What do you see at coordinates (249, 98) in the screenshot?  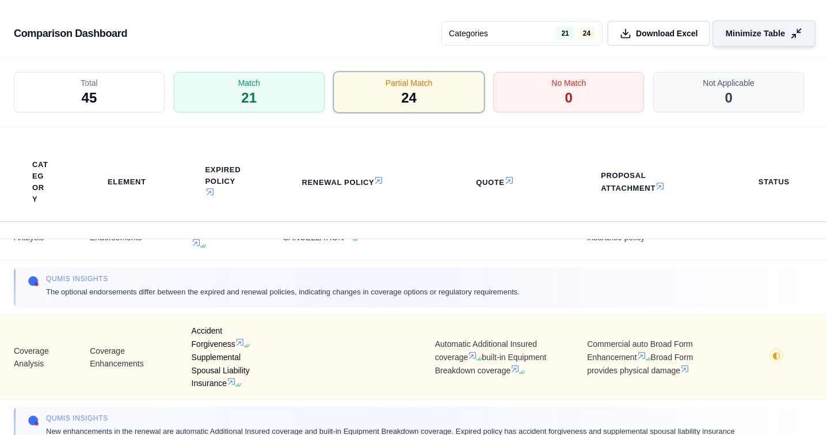 I see `span: 21` at bounding box center [249, 98].